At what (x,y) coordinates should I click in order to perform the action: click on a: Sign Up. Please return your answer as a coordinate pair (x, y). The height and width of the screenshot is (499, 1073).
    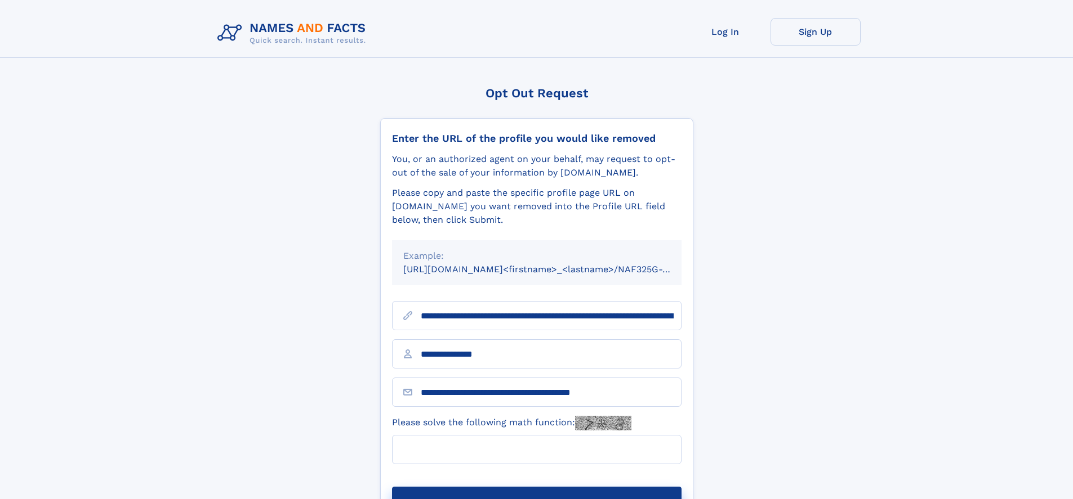
    Looking at the image, I should click on (815, 32).